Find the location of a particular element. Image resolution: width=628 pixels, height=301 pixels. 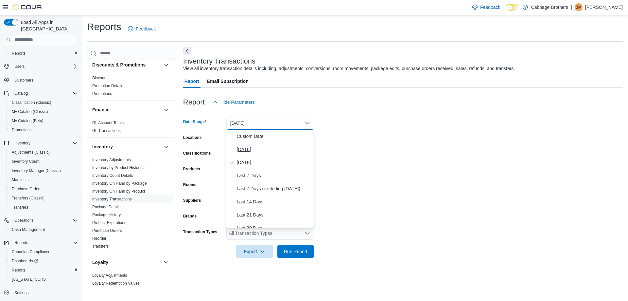

label: Transaction Types is located at coordinates (200, 232).